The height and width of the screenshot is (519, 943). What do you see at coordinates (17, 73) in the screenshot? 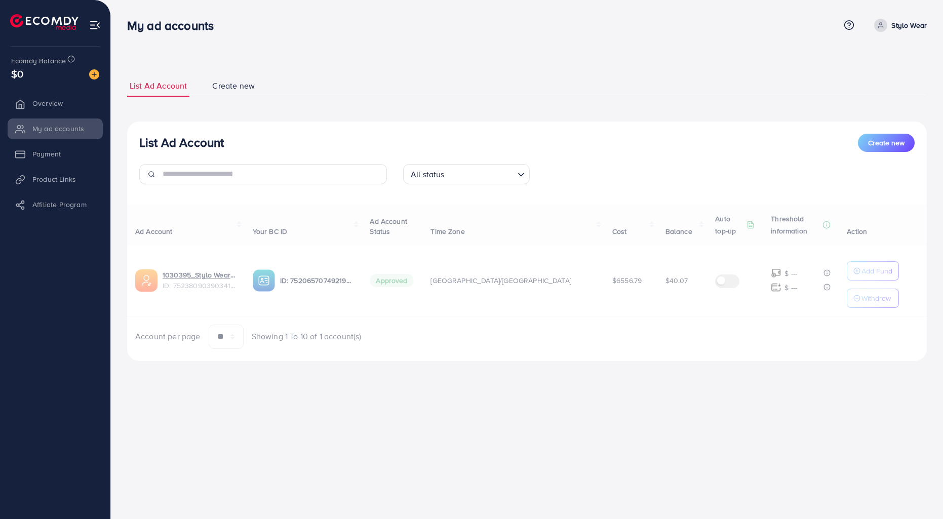
I see `span: $0` at bounding box center [17, 73].